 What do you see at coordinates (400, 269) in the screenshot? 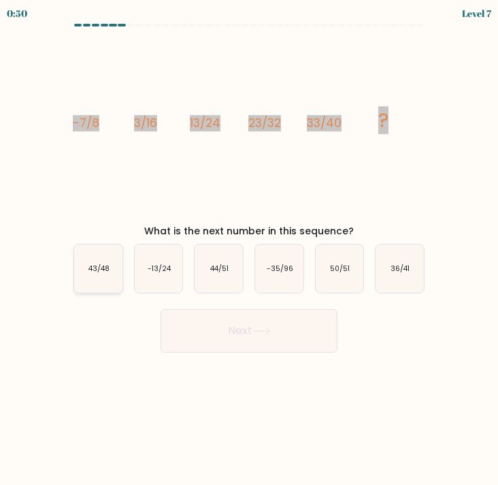
I see `text: 36/41` at bounding box center [400, 269].